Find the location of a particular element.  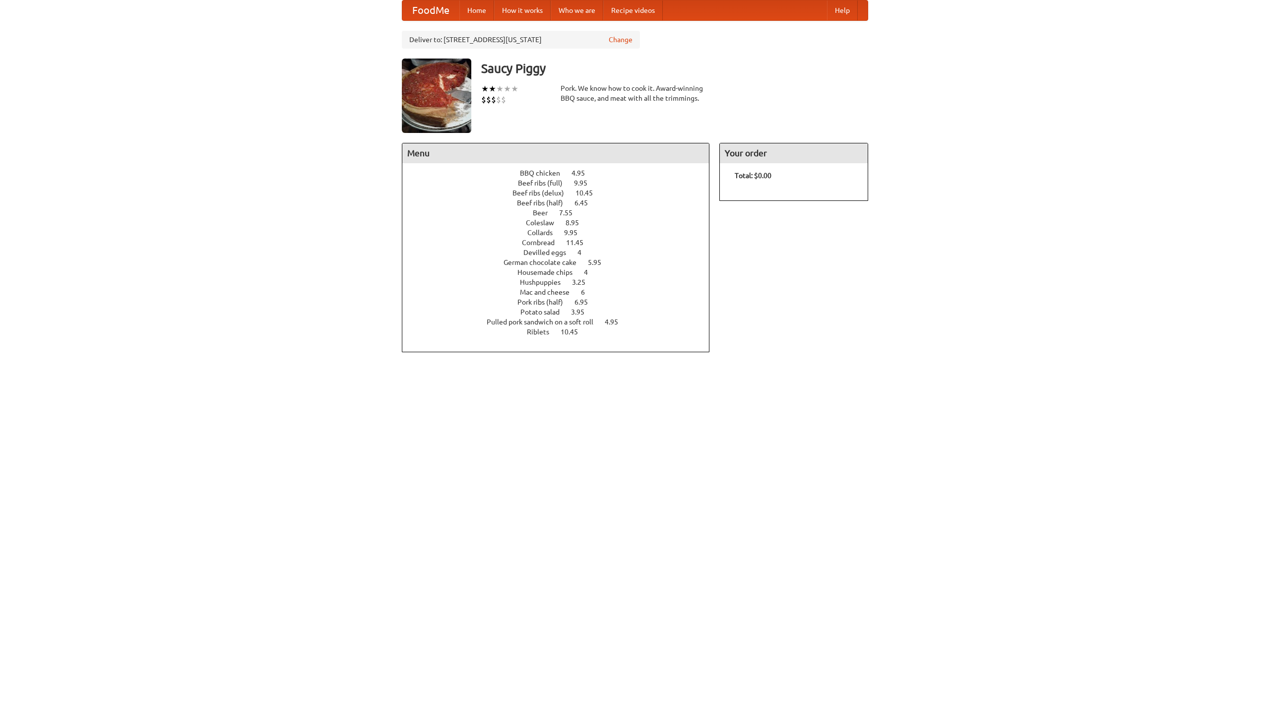

a: Help is located at coordinates (842, 10).